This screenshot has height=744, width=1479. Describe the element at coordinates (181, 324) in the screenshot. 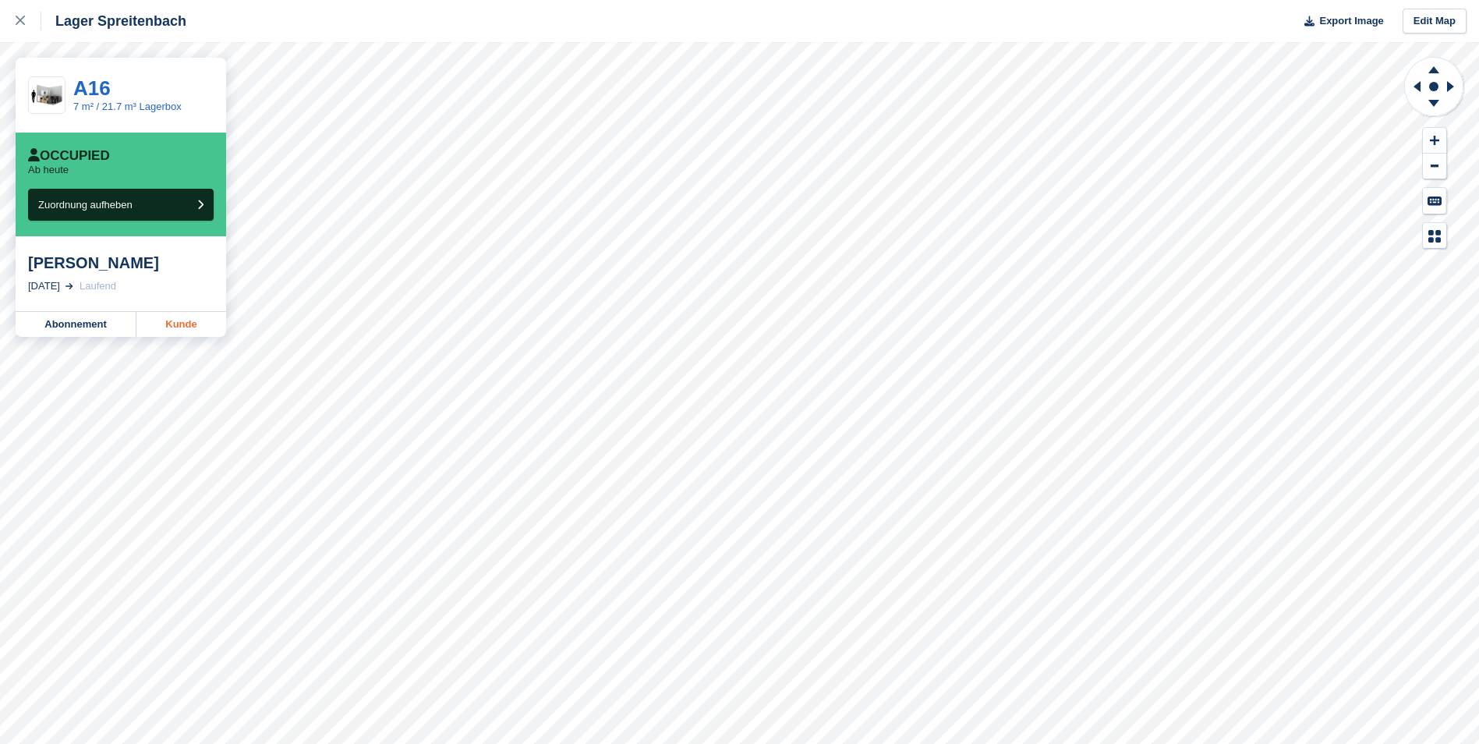

I see `a: Kunde` at that location.